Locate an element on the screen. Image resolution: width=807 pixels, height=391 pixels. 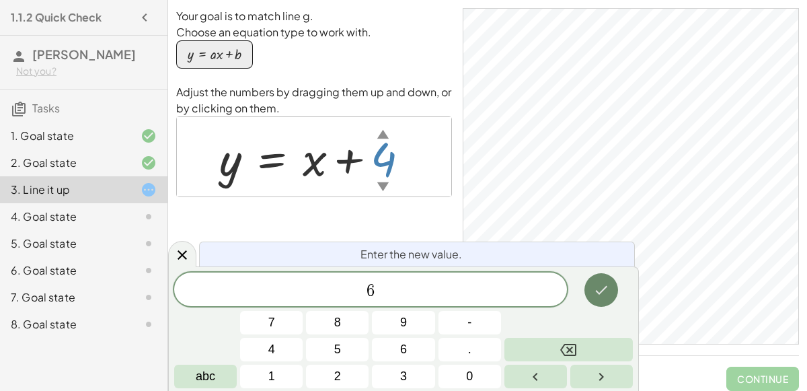
button: 3 is located at coordinates (403, 376).